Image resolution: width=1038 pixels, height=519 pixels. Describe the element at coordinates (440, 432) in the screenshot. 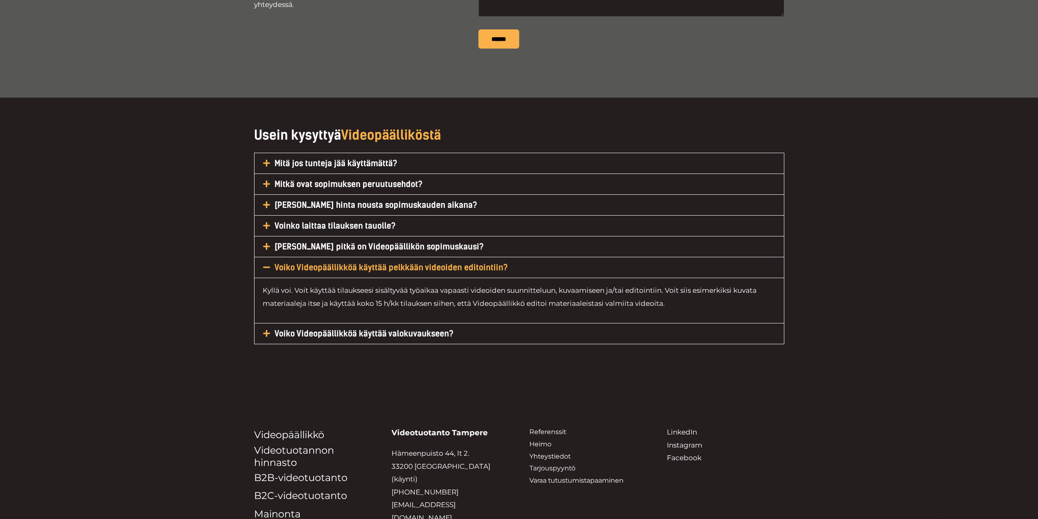

I see `strong: Videotuotanto Tampere` at that location.